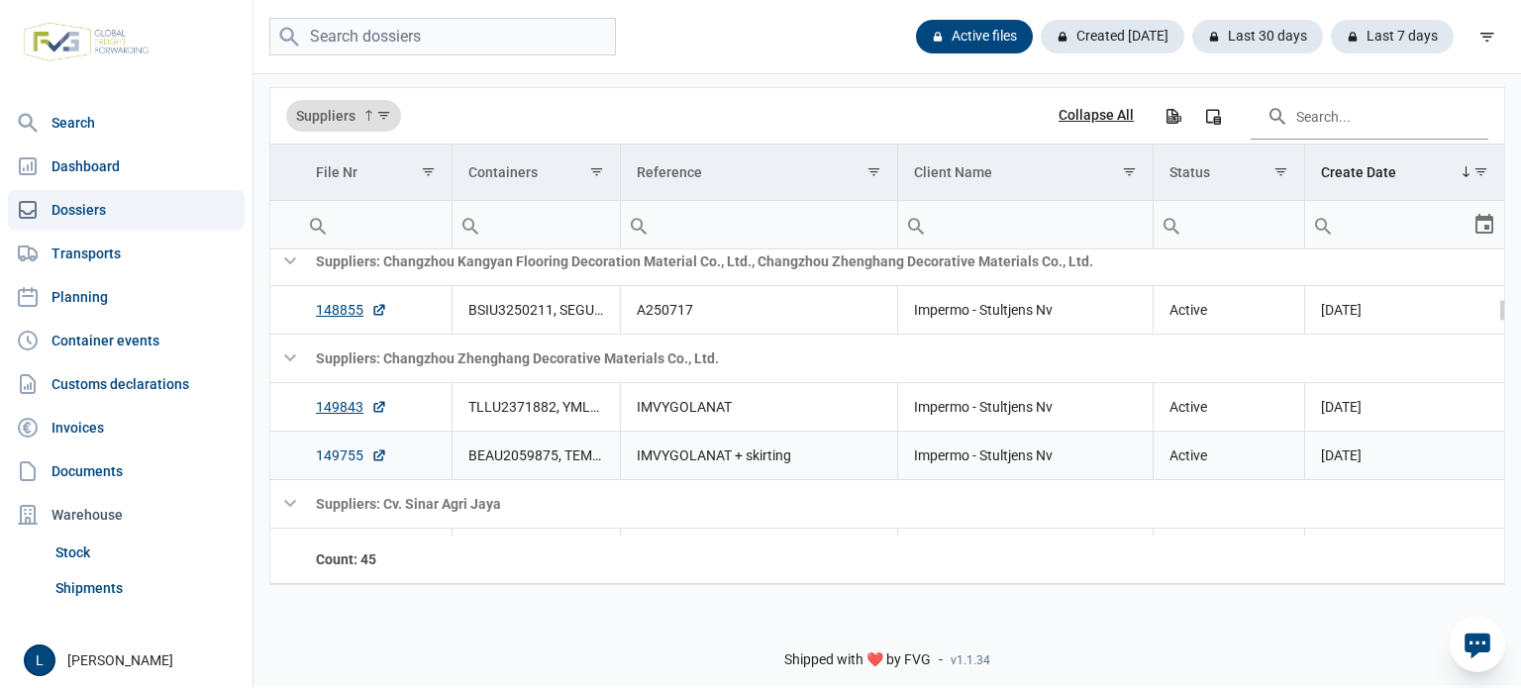  Describe the element at coordinates (1405, 172) in the screenshot. I see `td: Column Create Date` at that location.